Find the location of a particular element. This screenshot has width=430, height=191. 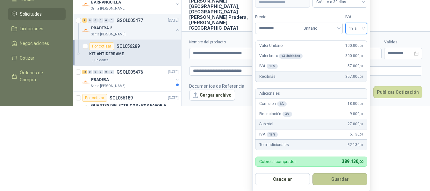

p: Adicionales is located at coordinates (270, 93).